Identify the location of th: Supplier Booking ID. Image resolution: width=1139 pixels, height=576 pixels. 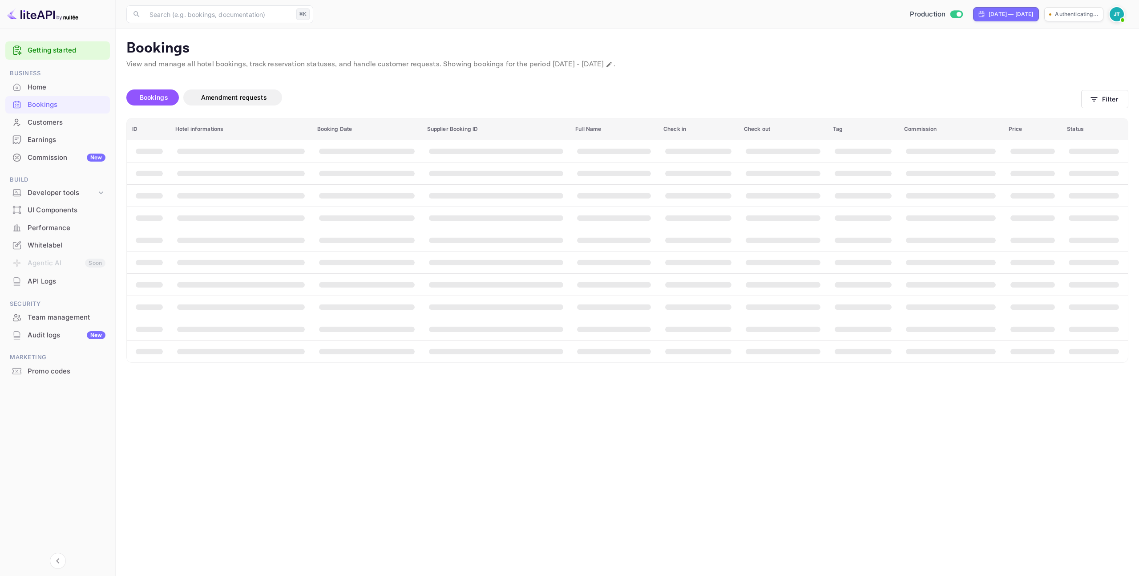
(496, 129).